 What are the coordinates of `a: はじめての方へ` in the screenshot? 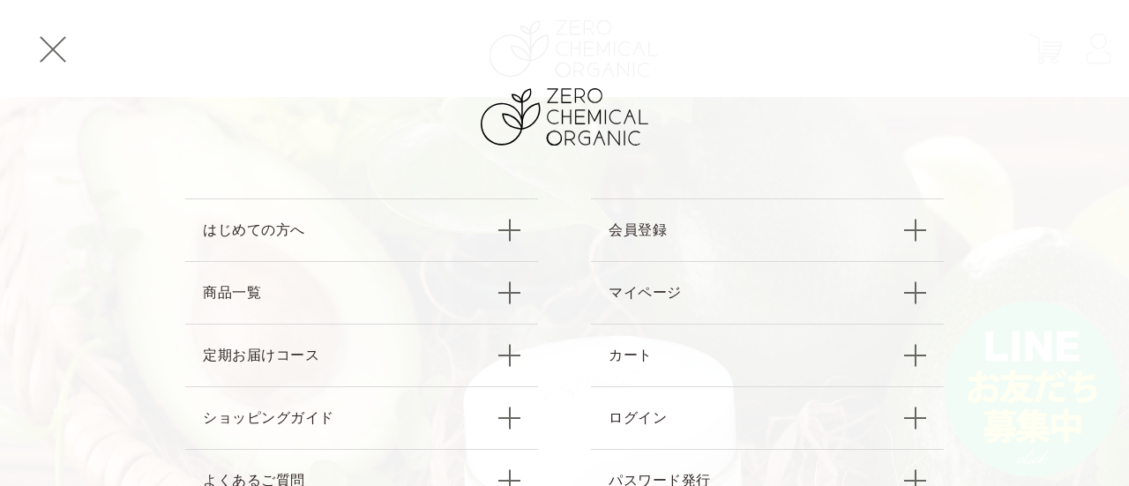 It's located at (362, 229).